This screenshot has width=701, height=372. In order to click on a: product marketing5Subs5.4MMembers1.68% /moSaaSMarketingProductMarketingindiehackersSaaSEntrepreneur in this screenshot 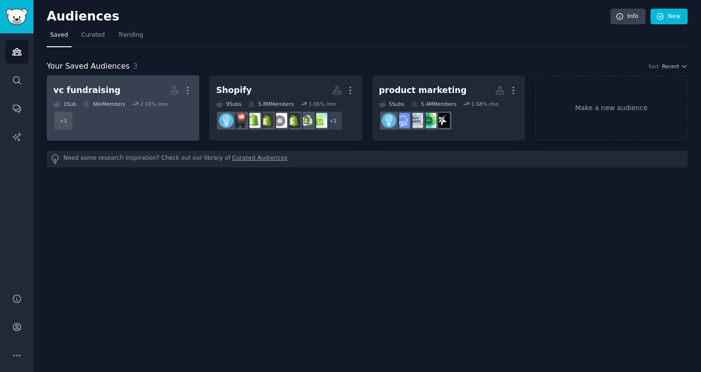, I will do `click(449, 108)`.